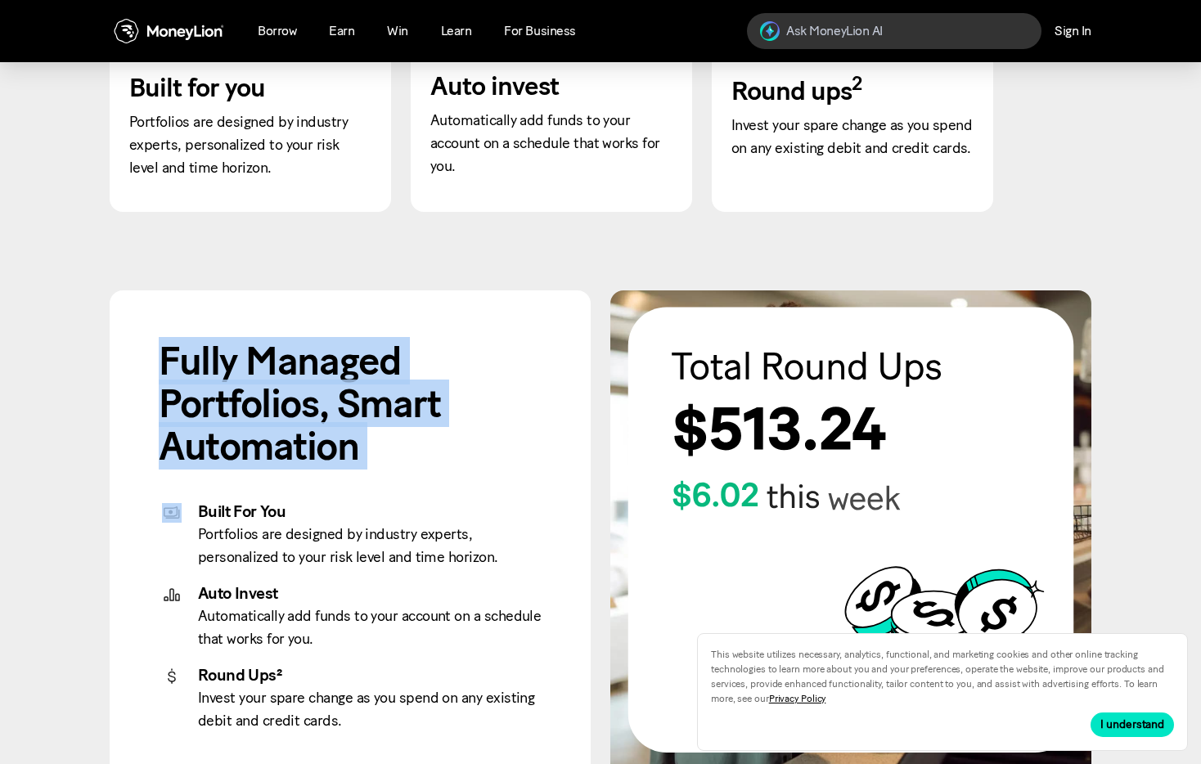 Image resolution: width=1201 pixels, height=764 pixels. I want to click on h5: Fully Managed Portfolios, Smart Automation, so click(350, 403).